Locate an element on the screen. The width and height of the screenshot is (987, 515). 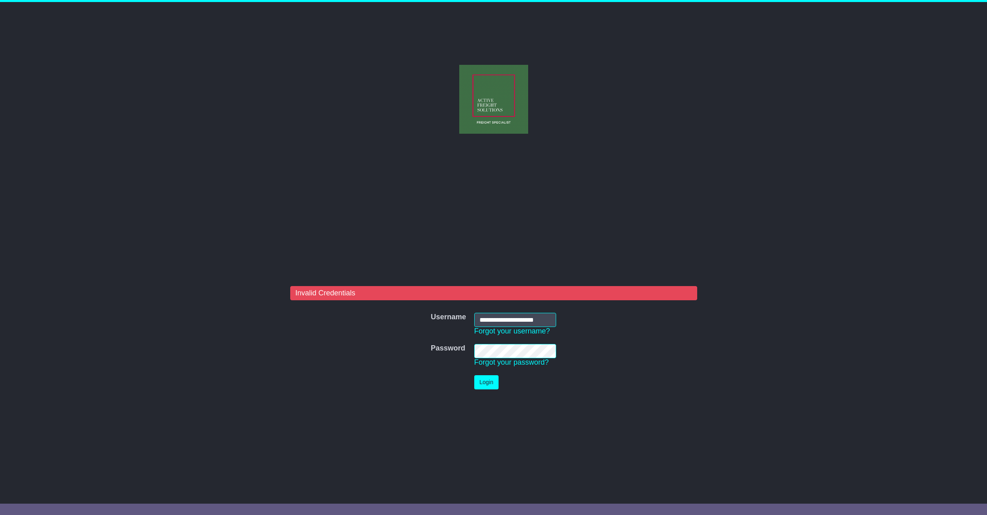
label: Password is located at coordinates (448, 349).